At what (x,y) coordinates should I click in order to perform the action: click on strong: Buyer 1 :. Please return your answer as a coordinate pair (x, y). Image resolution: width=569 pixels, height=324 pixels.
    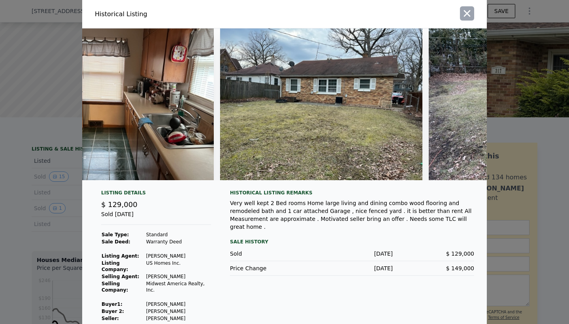
    Looking at the image, I should click on (112, 304).